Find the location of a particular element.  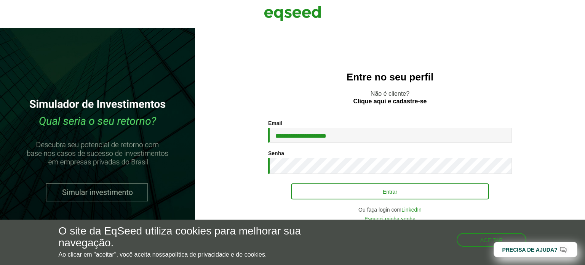

h5: O site da EqSeed utiliza cookies para melhorar sua navegação. is located at coordinates (199, 237).